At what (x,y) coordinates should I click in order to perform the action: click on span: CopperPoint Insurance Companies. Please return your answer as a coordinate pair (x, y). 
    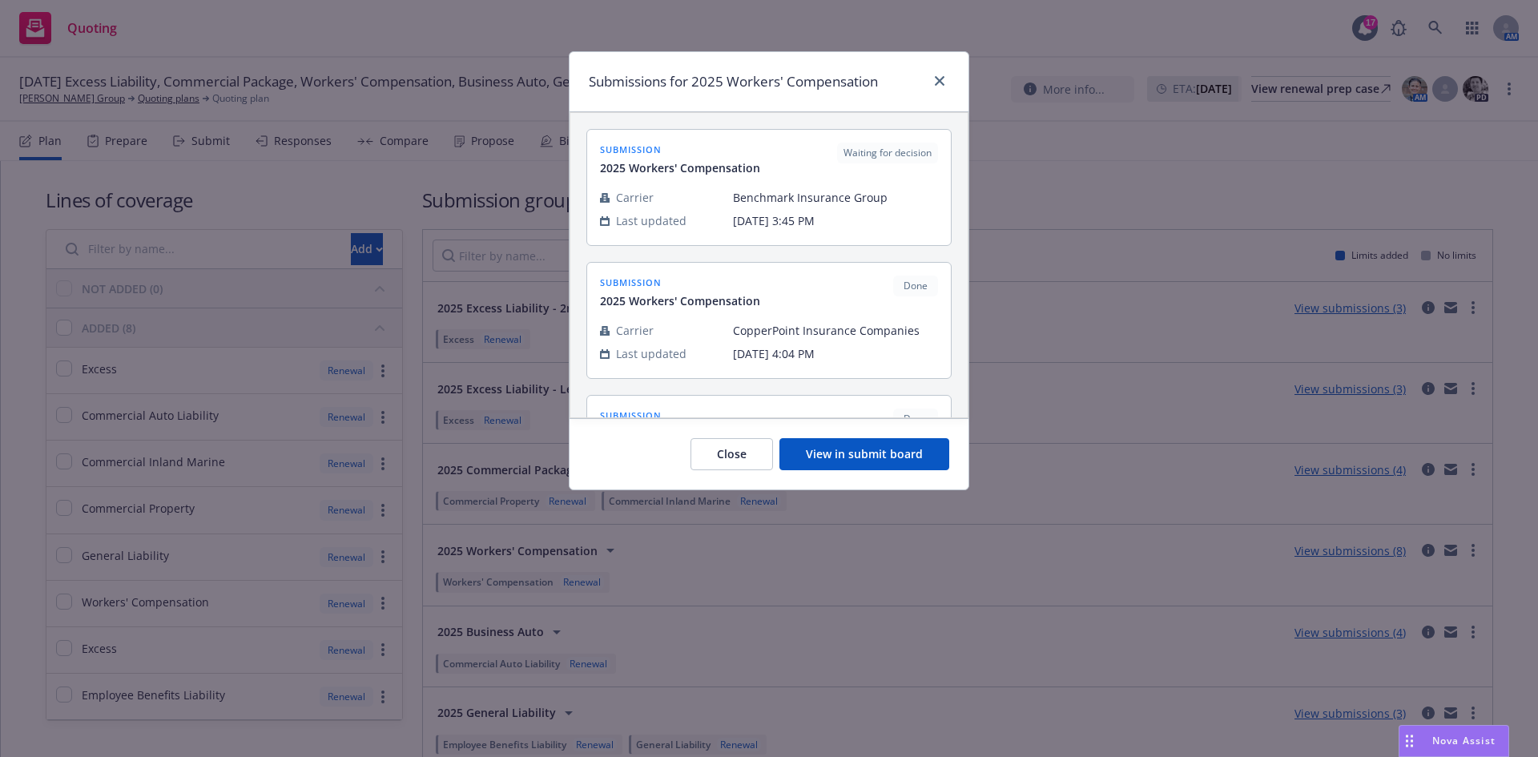
    Looking at the image, I should click on (835, 330).